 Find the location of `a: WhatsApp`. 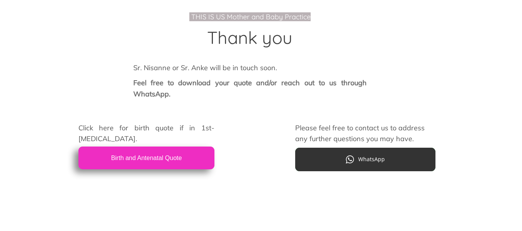

a: WhatsApp is located at coordinates (365, 160).